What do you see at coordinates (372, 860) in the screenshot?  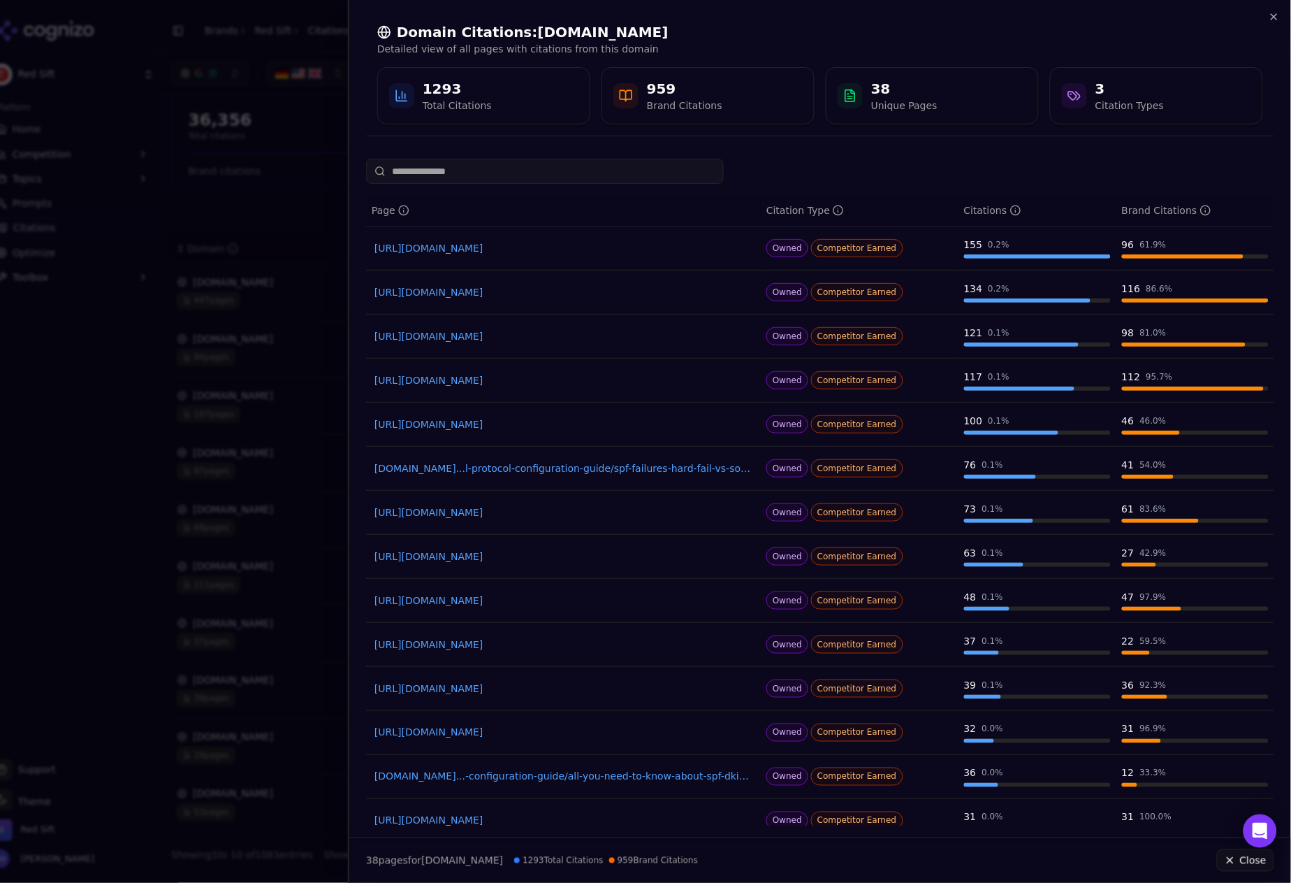 I see `span: 38` at bounding box center [372, 860].